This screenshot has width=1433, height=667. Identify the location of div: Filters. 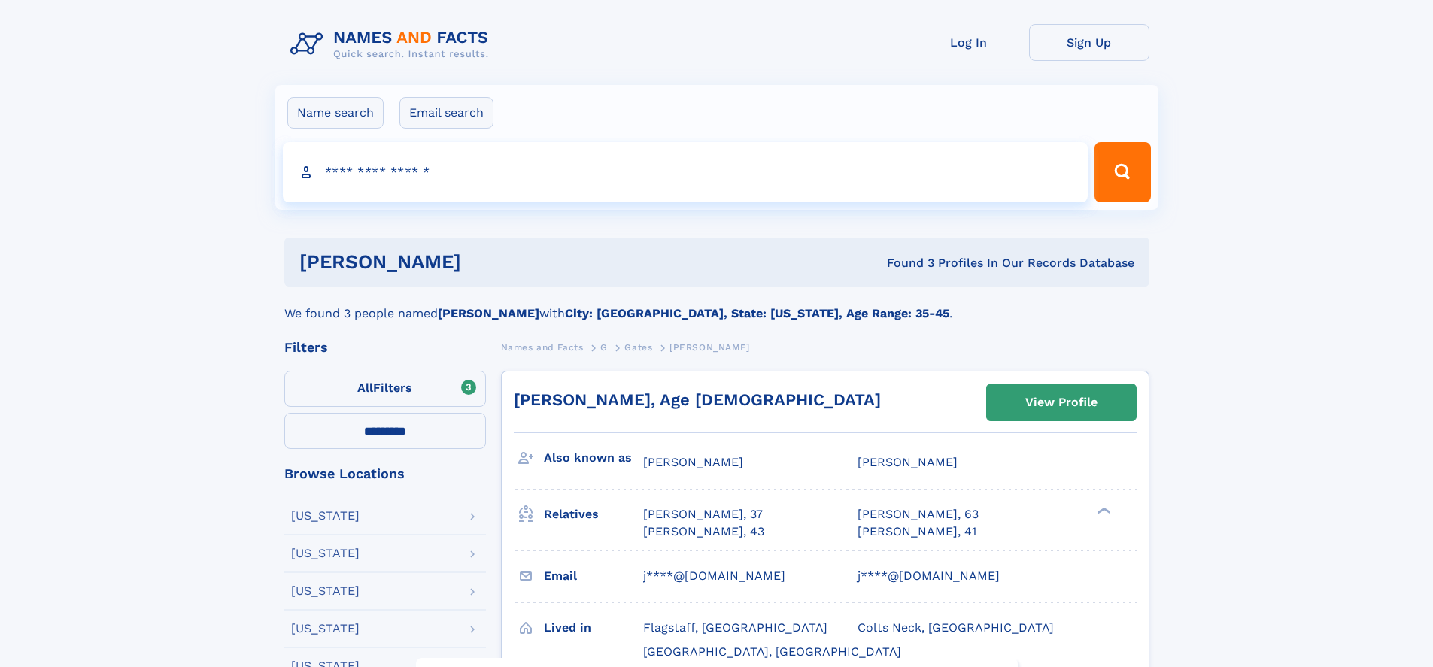
(385, 347).